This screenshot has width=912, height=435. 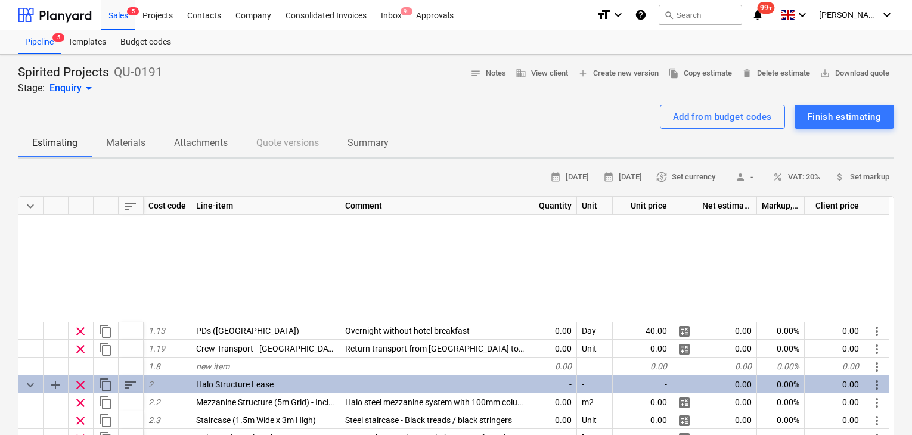 What do you see at coordinates (662, 177) in the screenshot?
I see `span: currency_exchange` at bounding box center [662, 177].